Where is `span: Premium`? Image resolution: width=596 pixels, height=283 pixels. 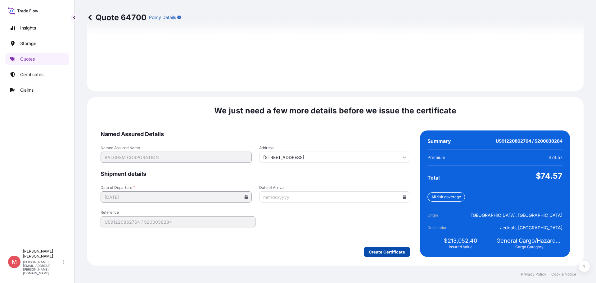
span: Premium is located at coordinates (436, 157).